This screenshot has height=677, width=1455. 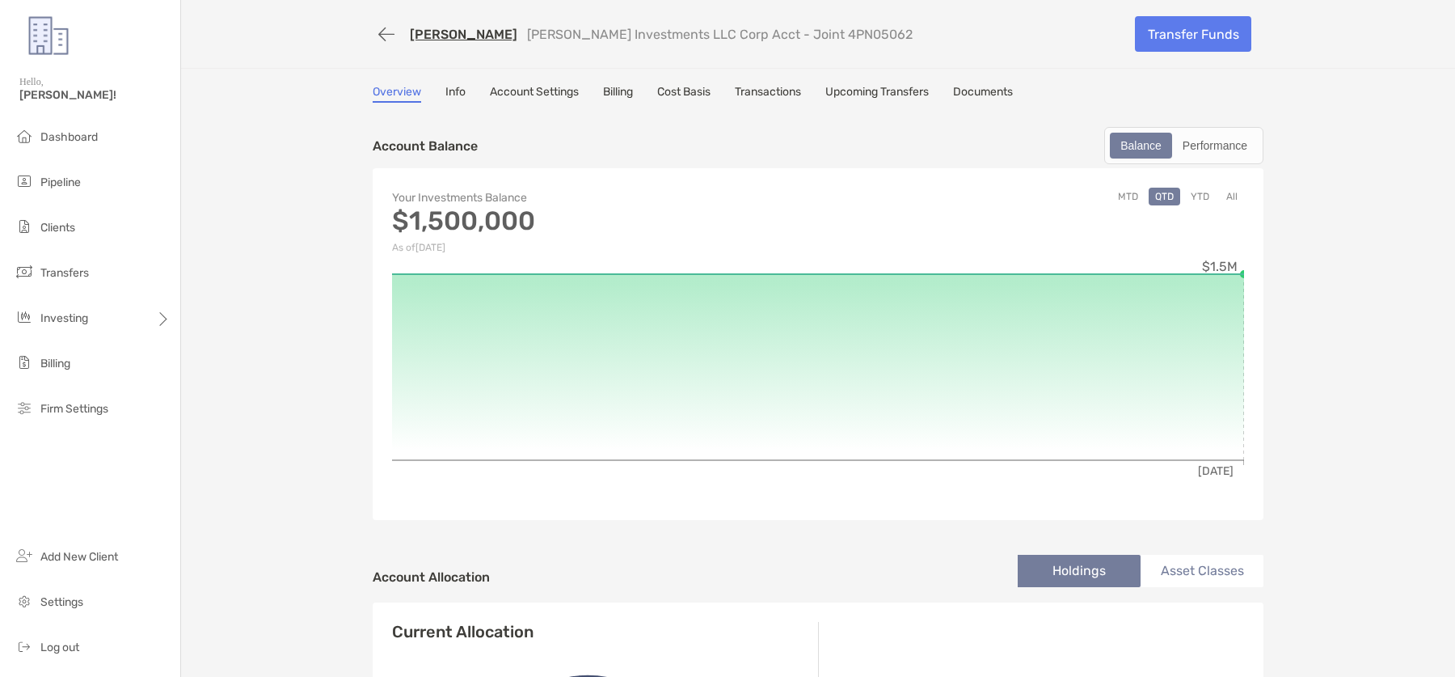 I want to click on li: Holdings, so click(x=1079, y=571).